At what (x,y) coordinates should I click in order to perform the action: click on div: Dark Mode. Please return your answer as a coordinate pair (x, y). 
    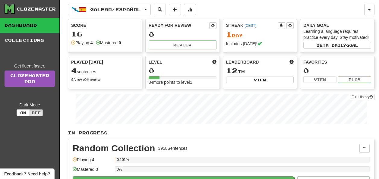
    Looking at the image, I should click on (30, 105).